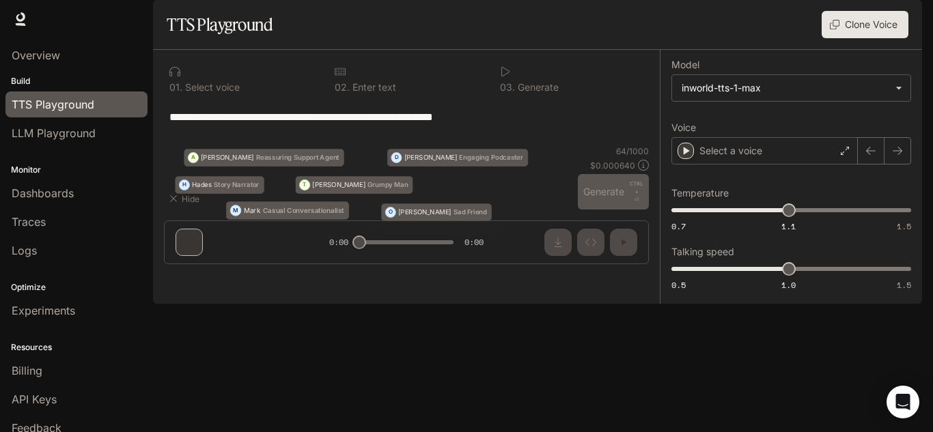 This screenshot has height=432, width=933. Describe the element at coordinates (252, 210) in the screenshot. I see `p: Mark` at that location.